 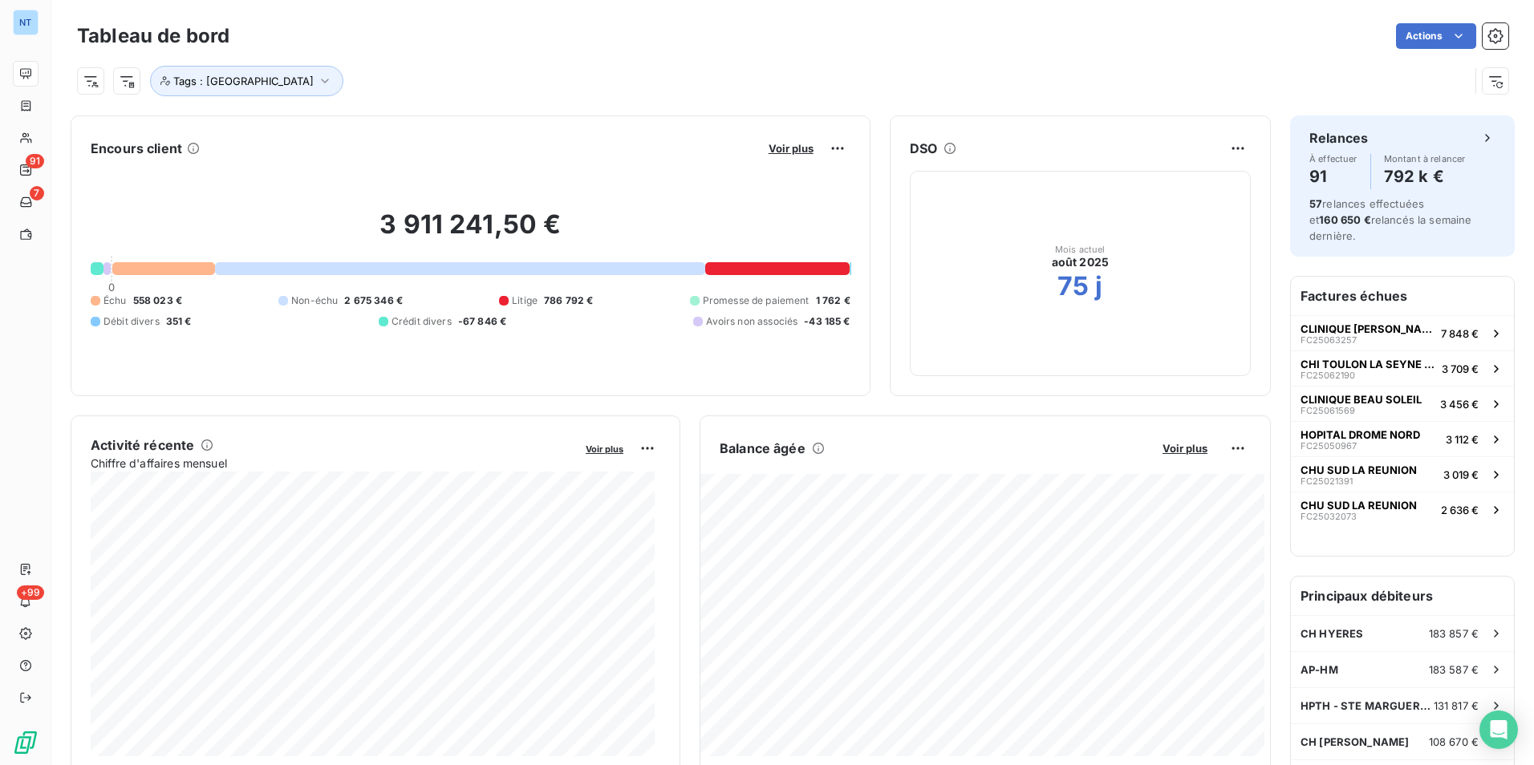 What do you see at coordinates (373, 301) in the screenshot?
I see `span: 2 675 346 €` at bounding box center [373, 301].